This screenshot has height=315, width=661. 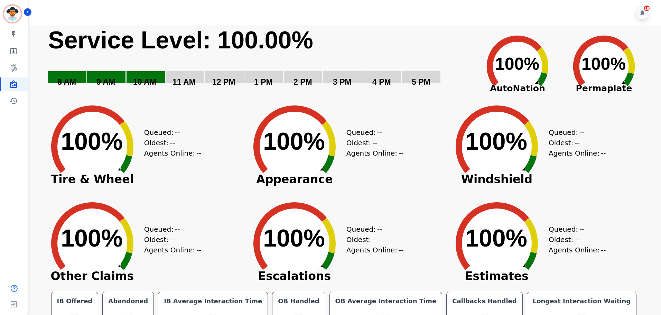 What do you see at coordinates (128, 301) in the screenshot?
I see `div: Abandoned` at bounding box center [128, 301].